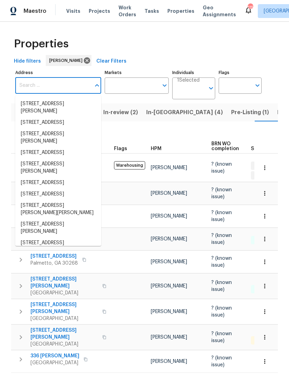 The height and width of the screenshot is (376, 289). What do you see at coordinates (53, 85) in the screenshot?
I see `input: Search ...` at bounding box center [53, 85].